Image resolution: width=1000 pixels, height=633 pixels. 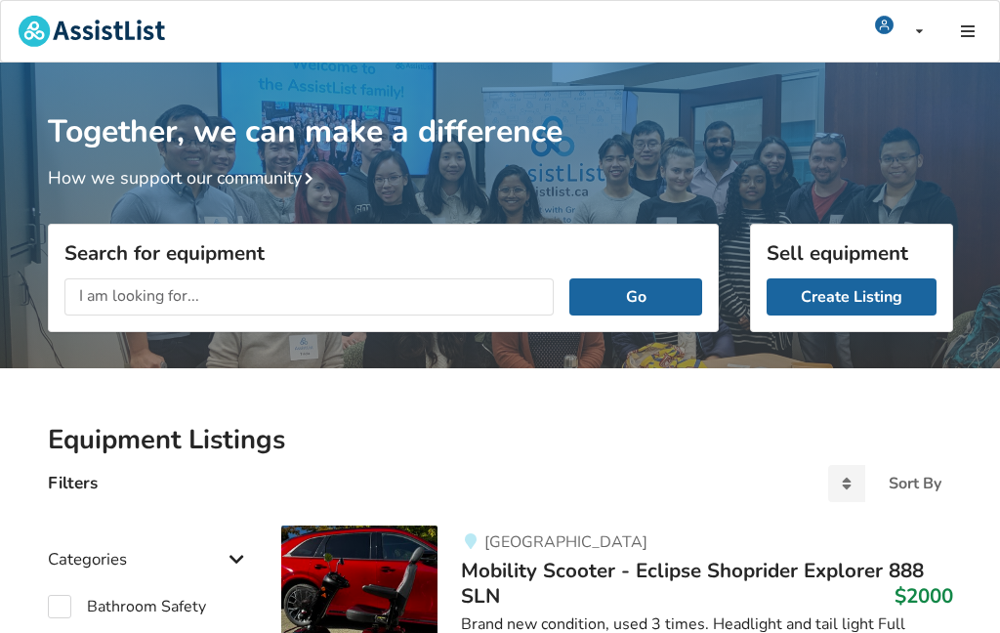 What do you see at coordinates (924, 596) in the screenshot?
I see `h3: $2000` at bounding box center [924, 596].